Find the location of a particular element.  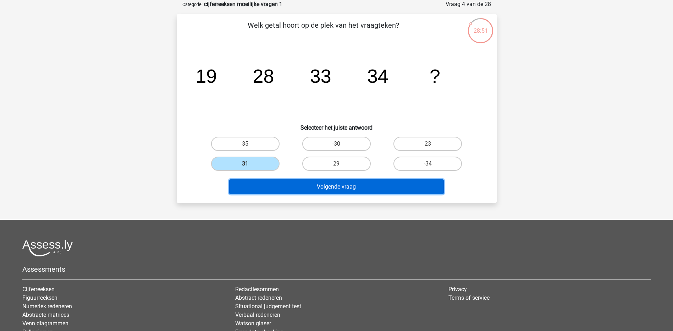

img: Assessly logo is located at coordinates (48, 248).